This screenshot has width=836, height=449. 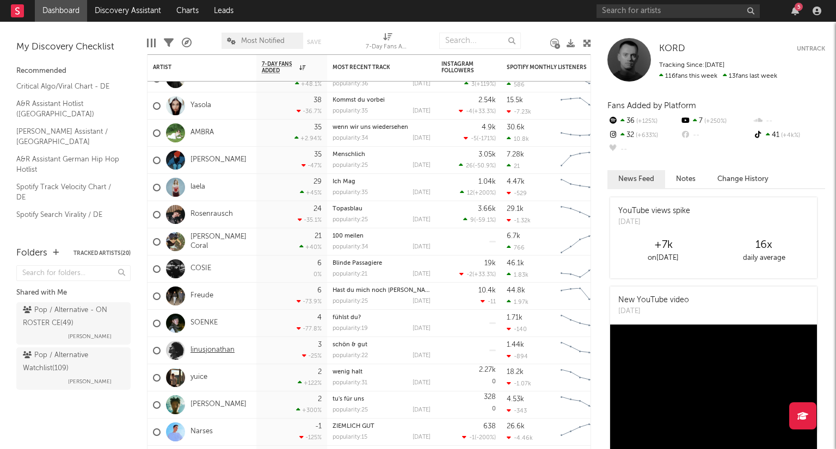 I want to click on div: -1.32k, so click(x=519, y=220).